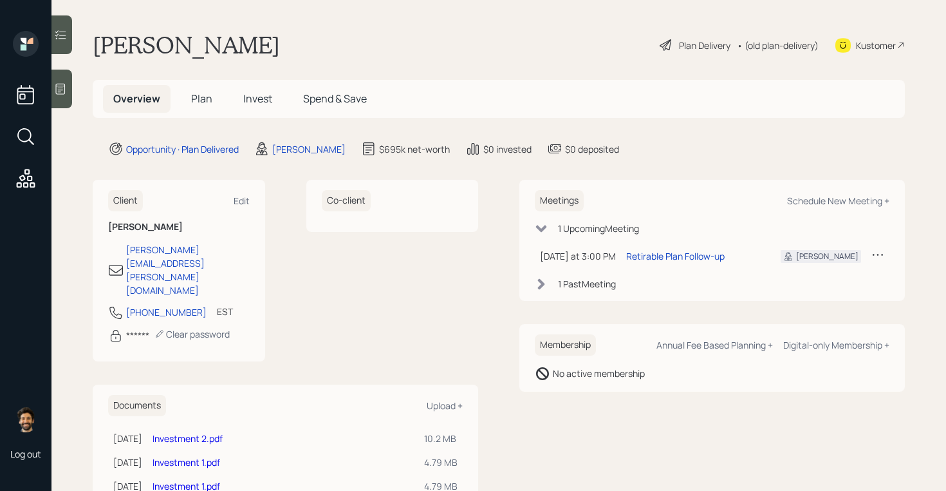 This screenshot has width=946, height=491. I want to click on div: 10.2 MB, so click(441, 438).